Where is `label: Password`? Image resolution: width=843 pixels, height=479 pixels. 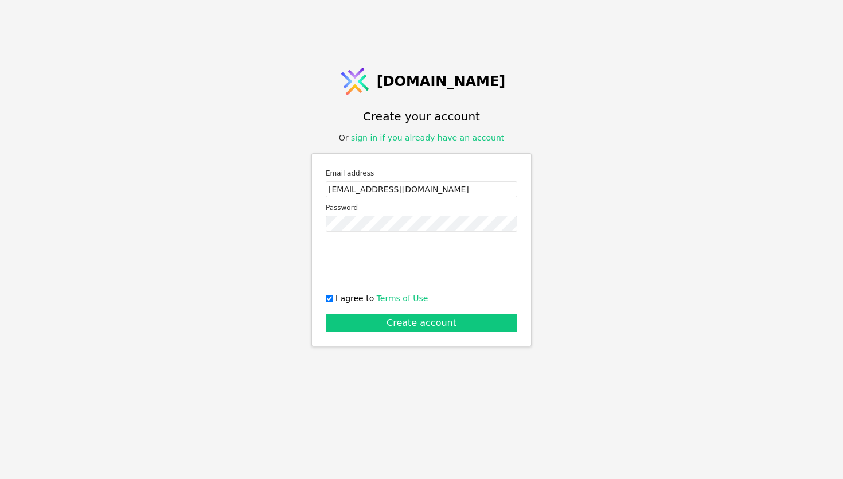 label: Password is located at coordinates (421, 208).